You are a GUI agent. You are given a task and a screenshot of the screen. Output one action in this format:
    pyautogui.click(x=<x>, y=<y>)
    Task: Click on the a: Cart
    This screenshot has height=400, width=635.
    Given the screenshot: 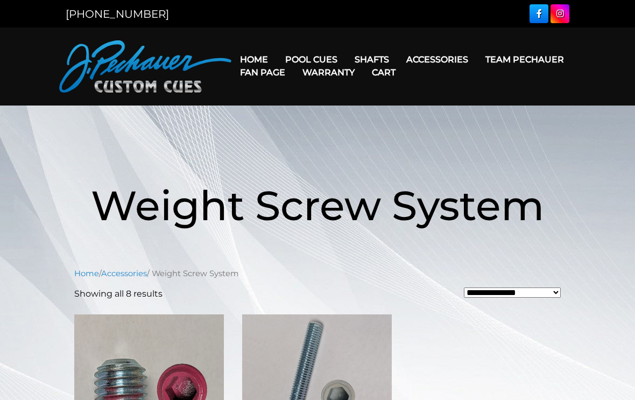 What is the action you would take?
    pyautogui.click(x=384, y=72)
    